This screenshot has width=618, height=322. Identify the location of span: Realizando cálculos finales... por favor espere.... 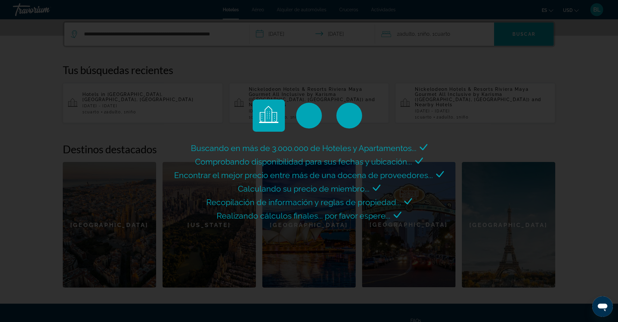
(303, 216).